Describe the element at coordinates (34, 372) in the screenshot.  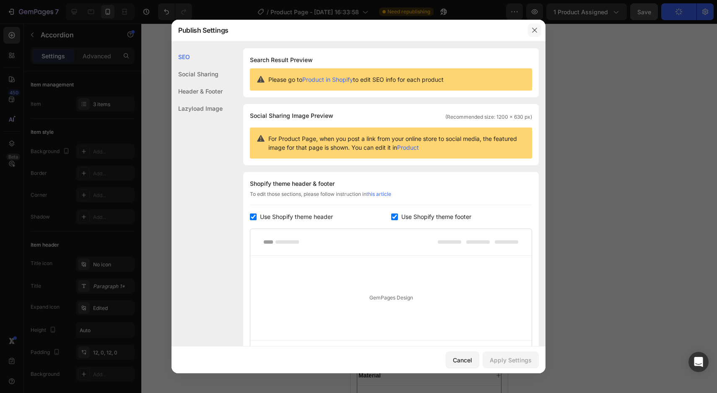
I see `p: Comfort guarantee` at that location.